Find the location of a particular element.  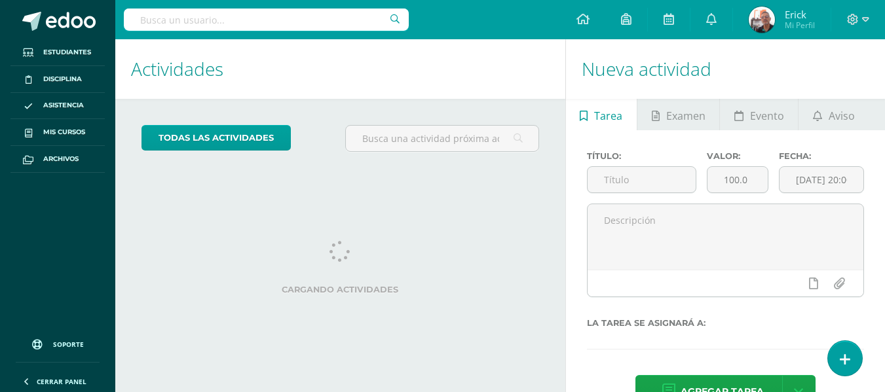

a: Disciplina is located at coordinates (58, 79).